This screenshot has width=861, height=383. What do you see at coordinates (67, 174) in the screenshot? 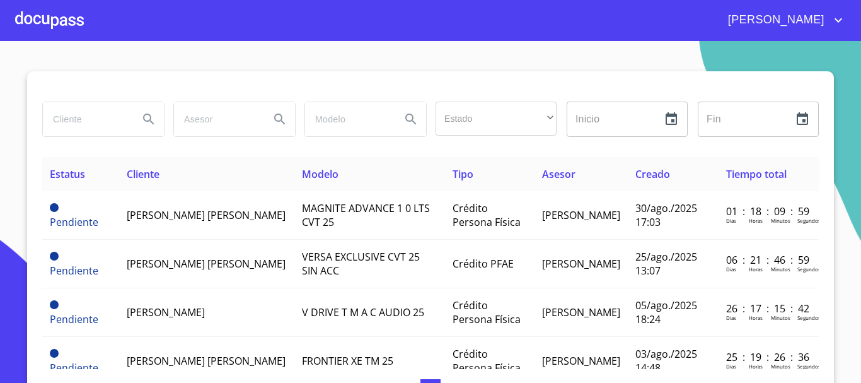
I see `span: Estatus` at bounding box center [67, 174].